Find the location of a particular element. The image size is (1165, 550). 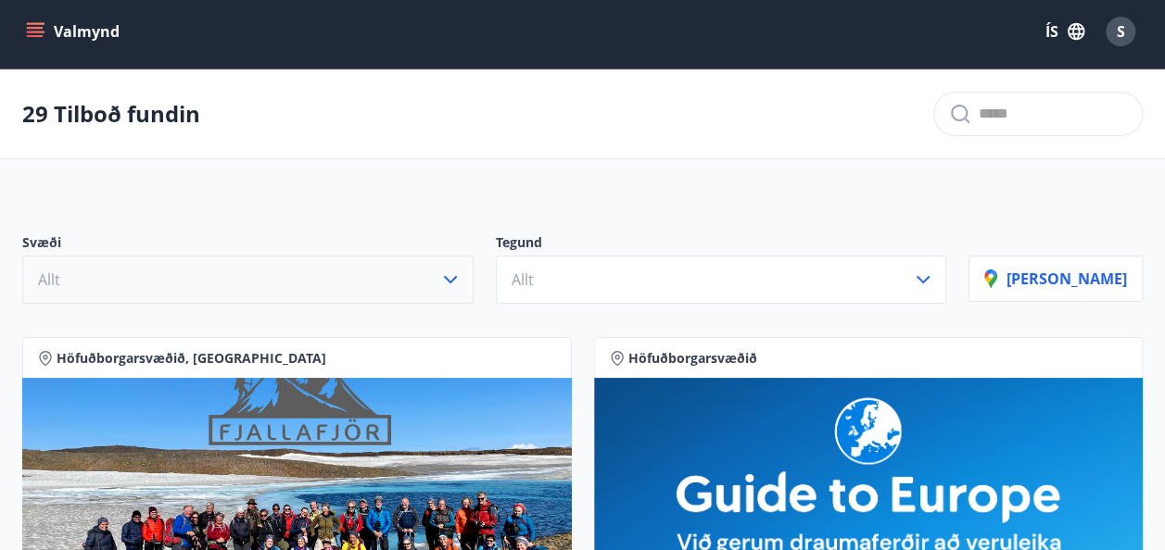

button: S is located at coordinates (1120, 32).